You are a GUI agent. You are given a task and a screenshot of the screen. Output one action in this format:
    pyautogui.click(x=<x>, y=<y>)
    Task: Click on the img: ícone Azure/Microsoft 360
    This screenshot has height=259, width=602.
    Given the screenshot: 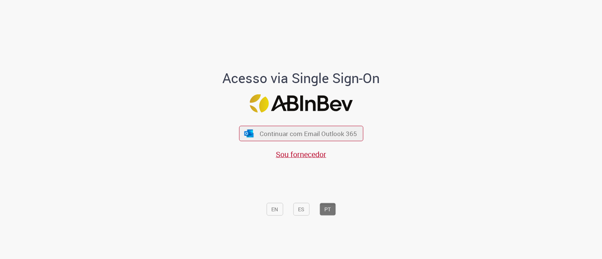 What is the action you would take?
    pyautogui.click(x=249, y=133)
    